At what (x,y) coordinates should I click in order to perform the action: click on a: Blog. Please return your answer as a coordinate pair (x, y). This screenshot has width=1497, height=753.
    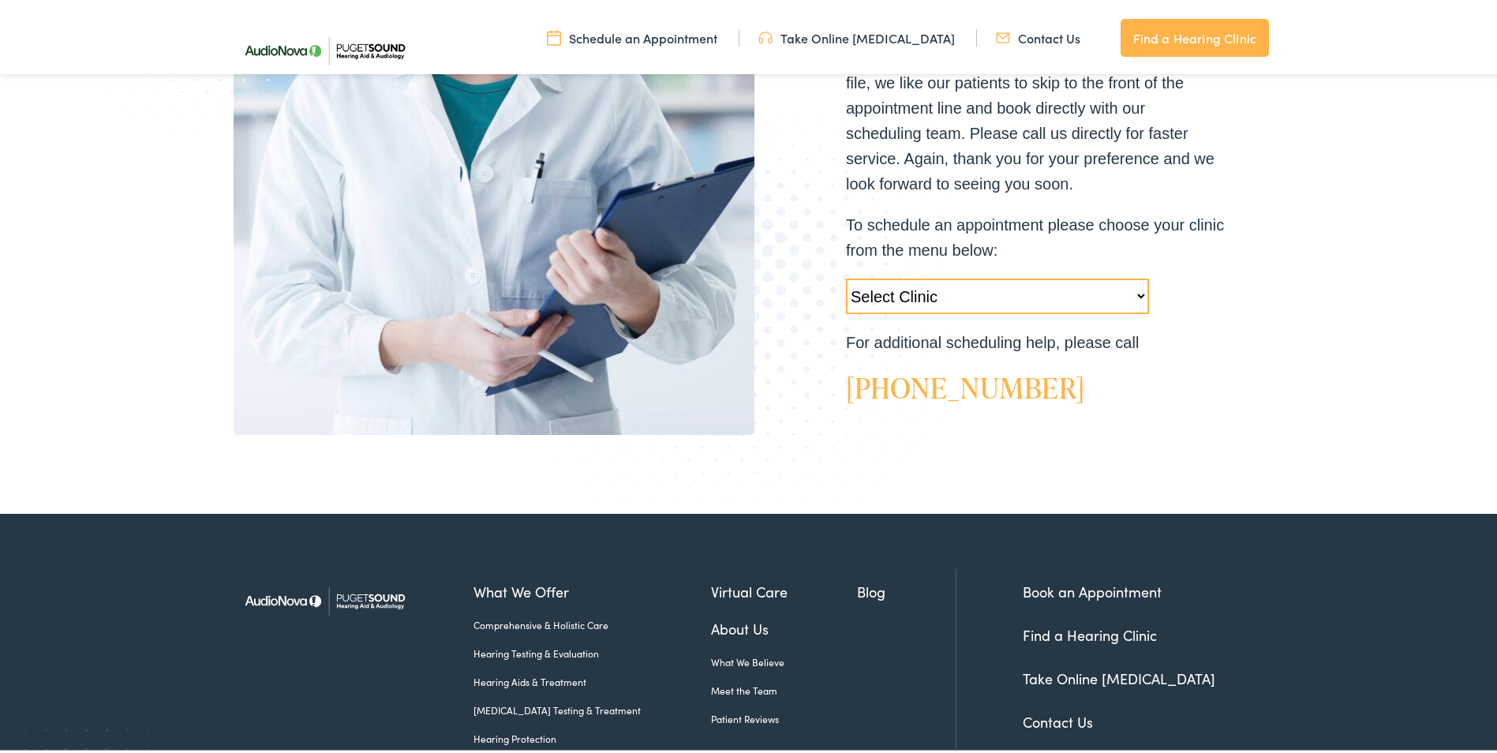
    Looking at the image, I should click on (906, 588).